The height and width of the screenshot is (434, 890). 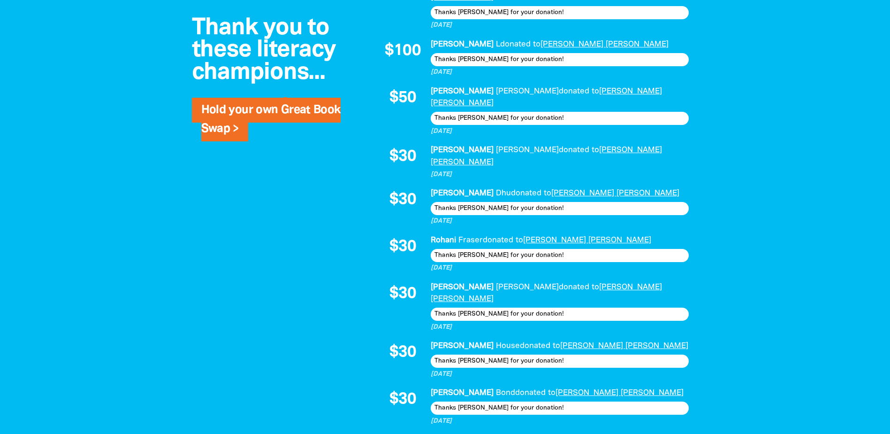 What do you see at coordinates (264, 50) in the screenshot?
I see `span: Thank you to these literacy champions...` at bounding box center [264, 50].